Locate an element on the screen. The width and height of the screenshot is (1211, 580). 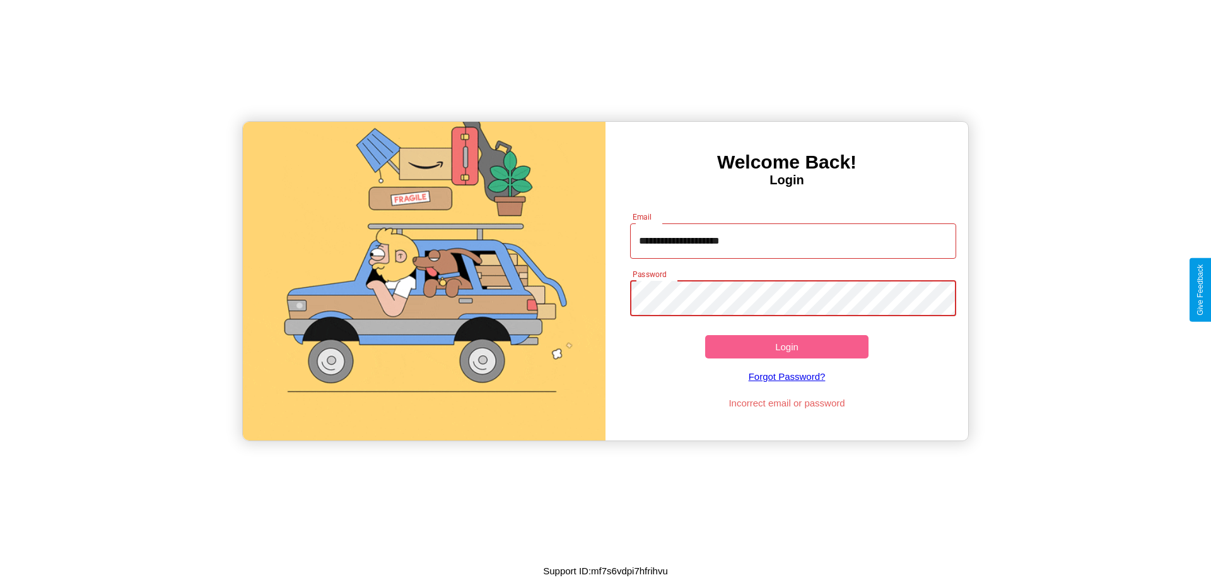
h4: Login is located at coordinates (787, 180).